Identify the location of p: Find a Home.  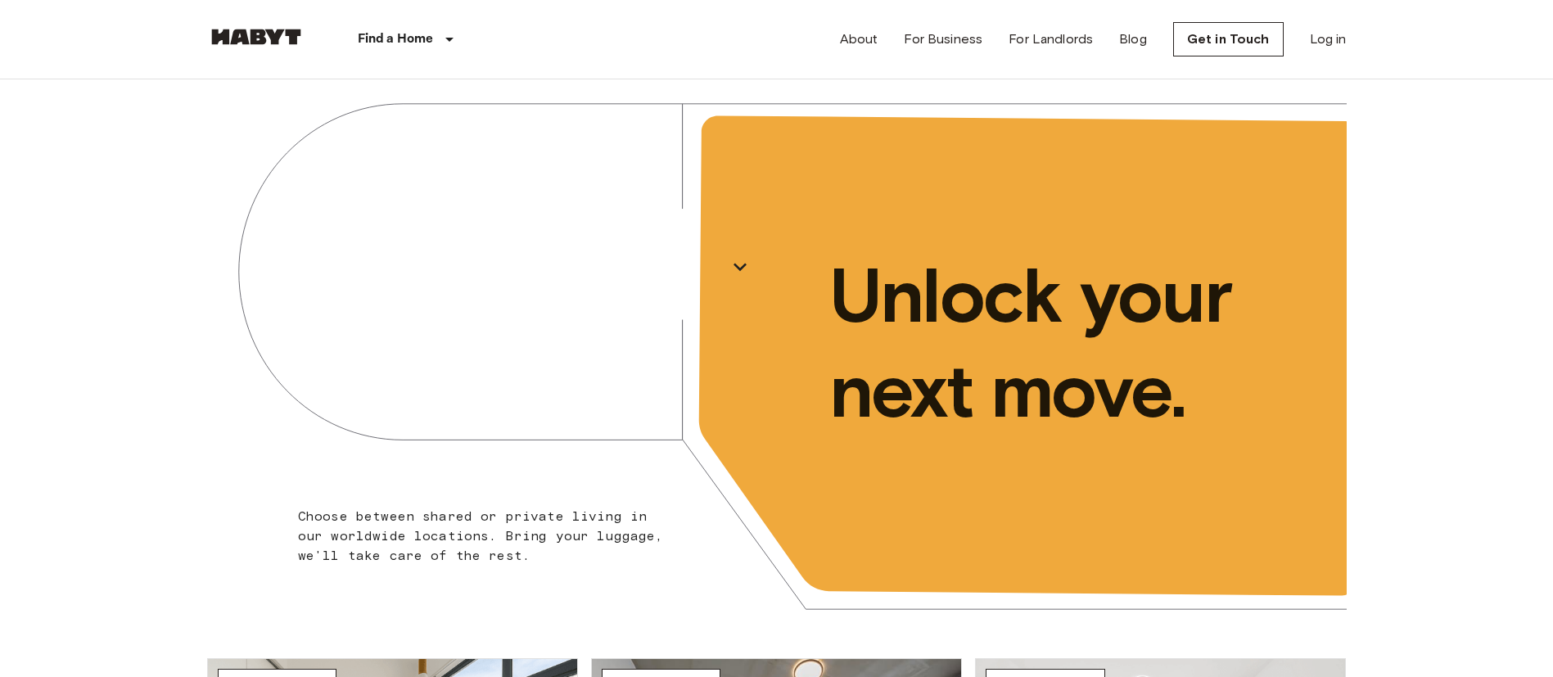
(395, 39).